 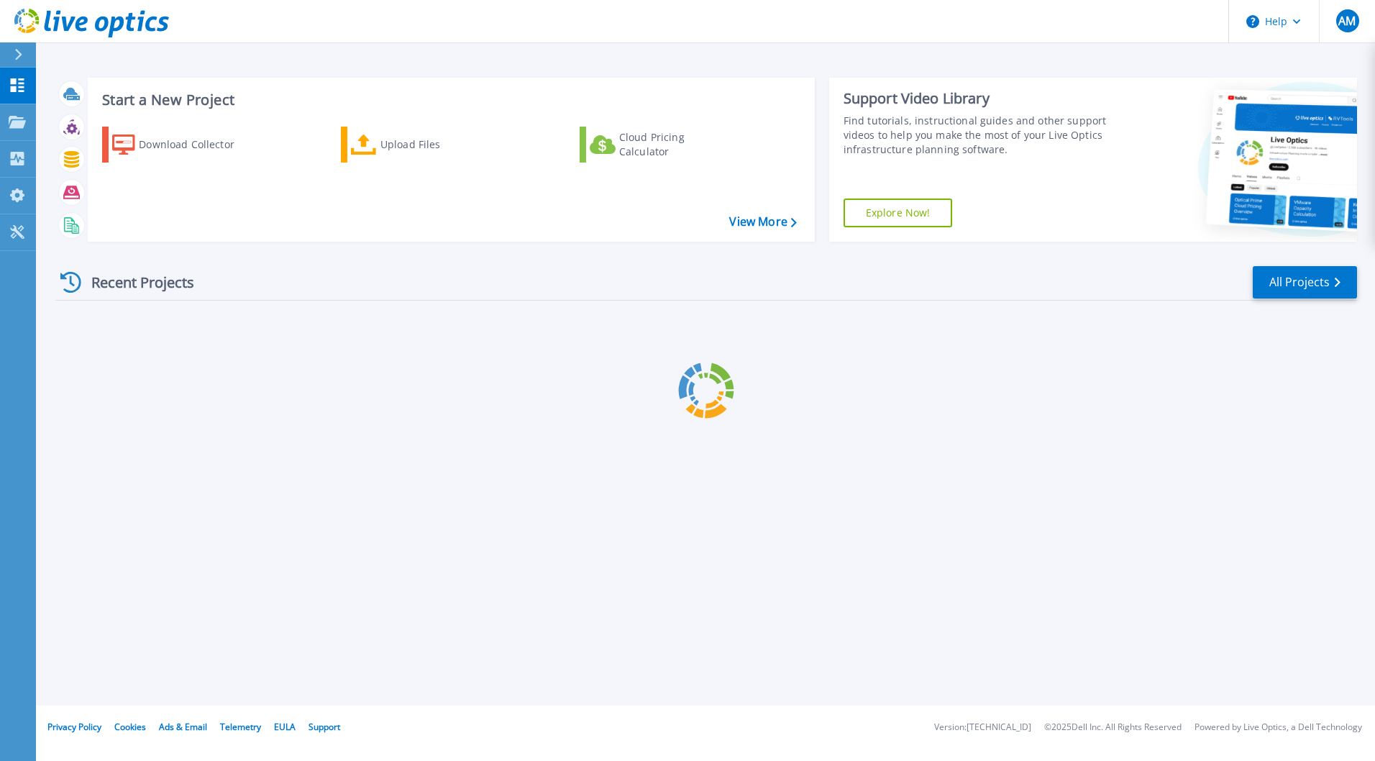 I want to click on a: Cookies, so click(x=130, y=726).